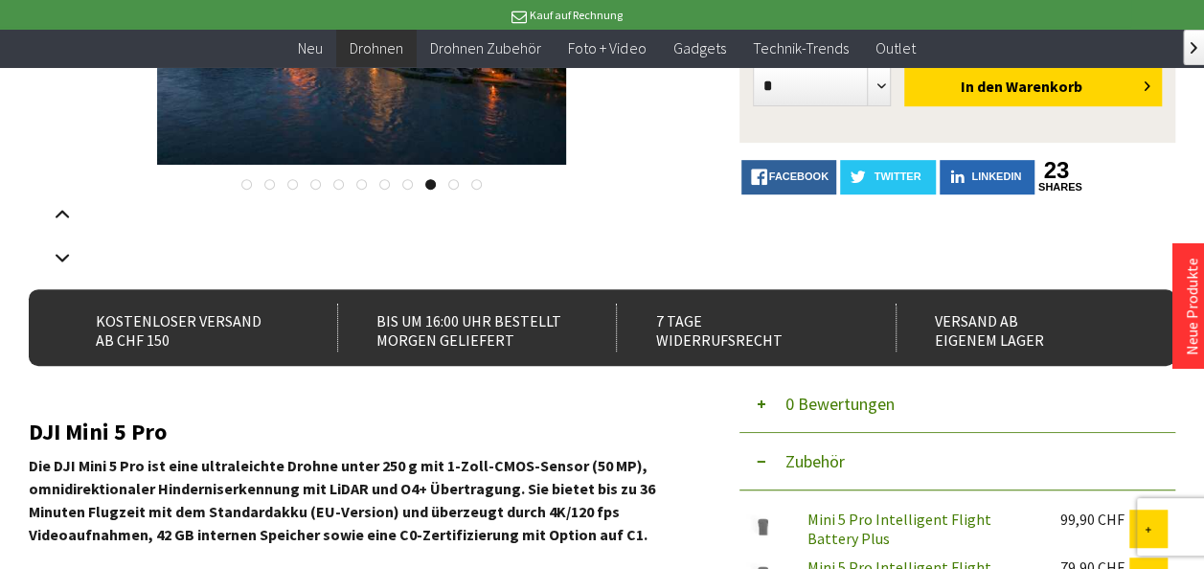 The image size is (1204, 569). What do you see at coordinates (894, 48) in the screenshot?
I see `span: Outlet` at bounding box center [894, 48].